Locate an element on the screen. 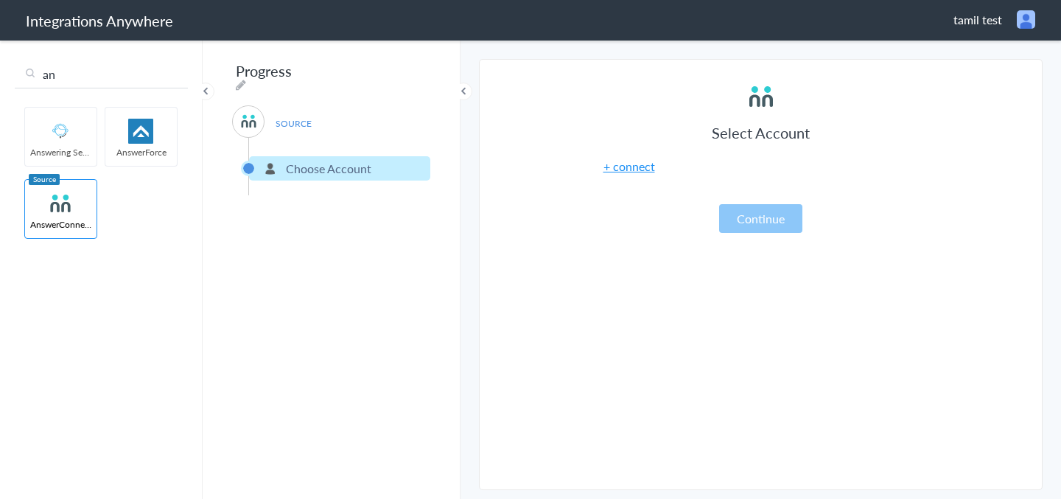  span: AnswerForce is located at coordinates (141, 152).